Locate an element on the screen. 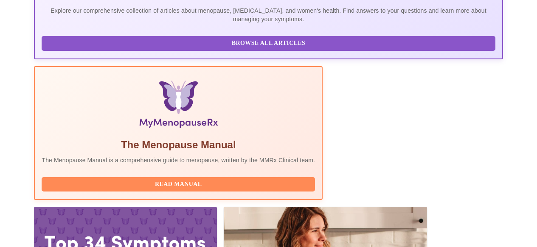 This screenshot has width=537, height=247. a: Read Manual is located at coordinates (179, 184).